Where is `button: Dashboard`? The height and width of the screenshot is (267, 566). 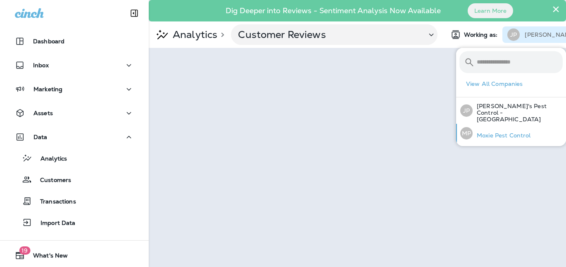 button: Dashboard is located at coordinates (74, 41).